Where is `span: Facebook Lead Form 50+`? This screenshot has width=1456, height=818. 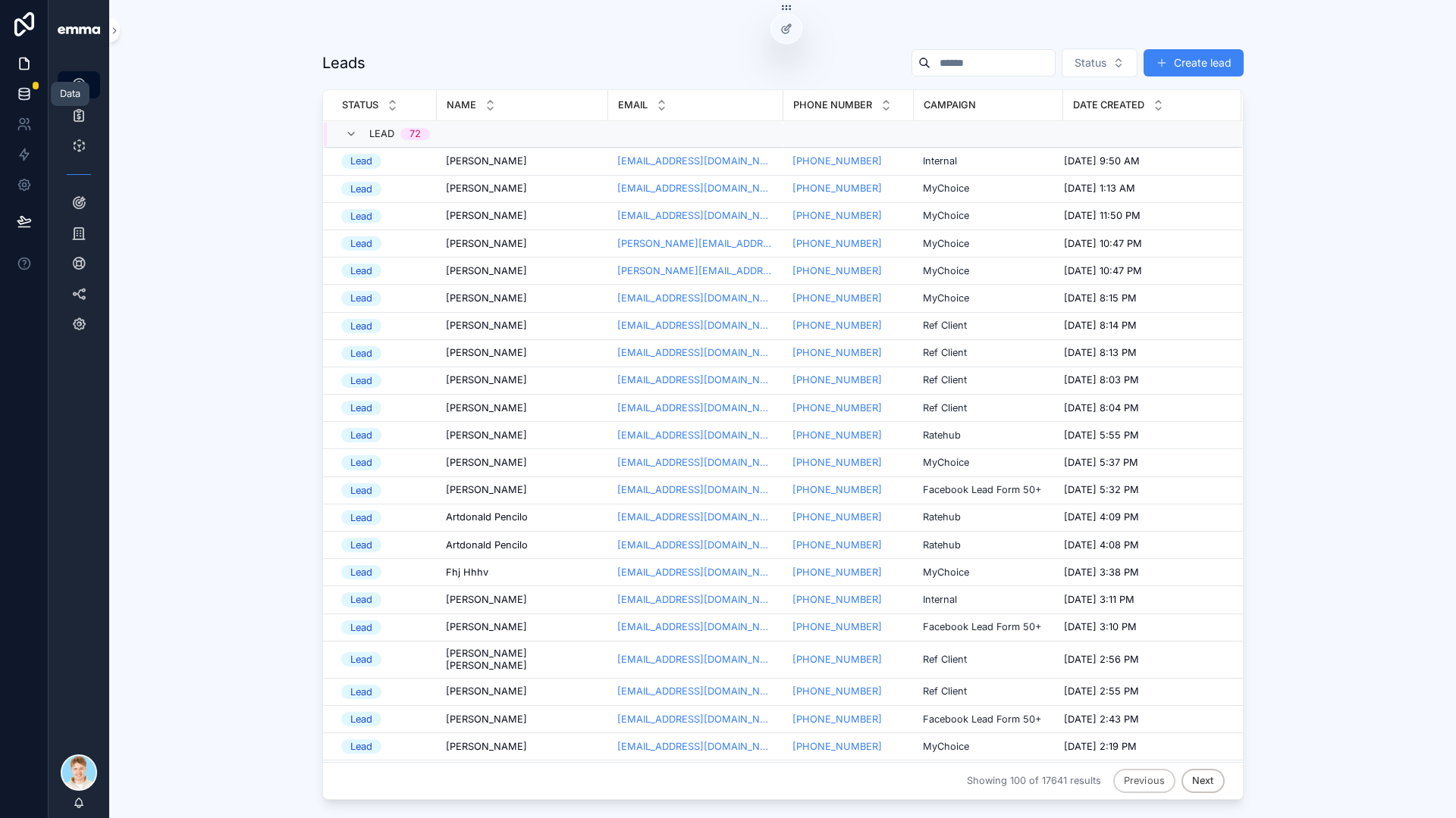
span: Facebook Lead Form 50+ is located at coordinates (981, 627).